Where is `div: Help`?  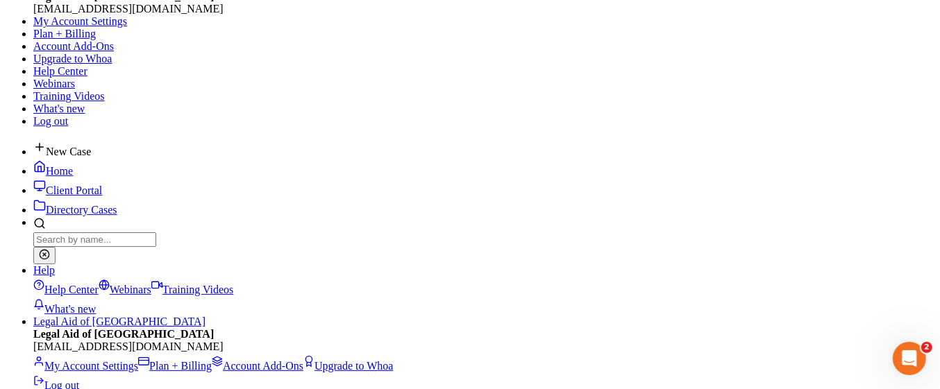
div: Help is located at coordinates (484, 296).